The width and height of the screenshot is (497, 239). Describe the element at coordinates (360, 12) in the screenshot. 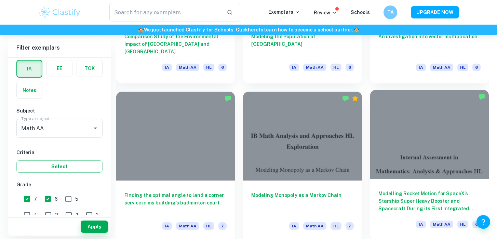

I see `a: Schools` at that location.